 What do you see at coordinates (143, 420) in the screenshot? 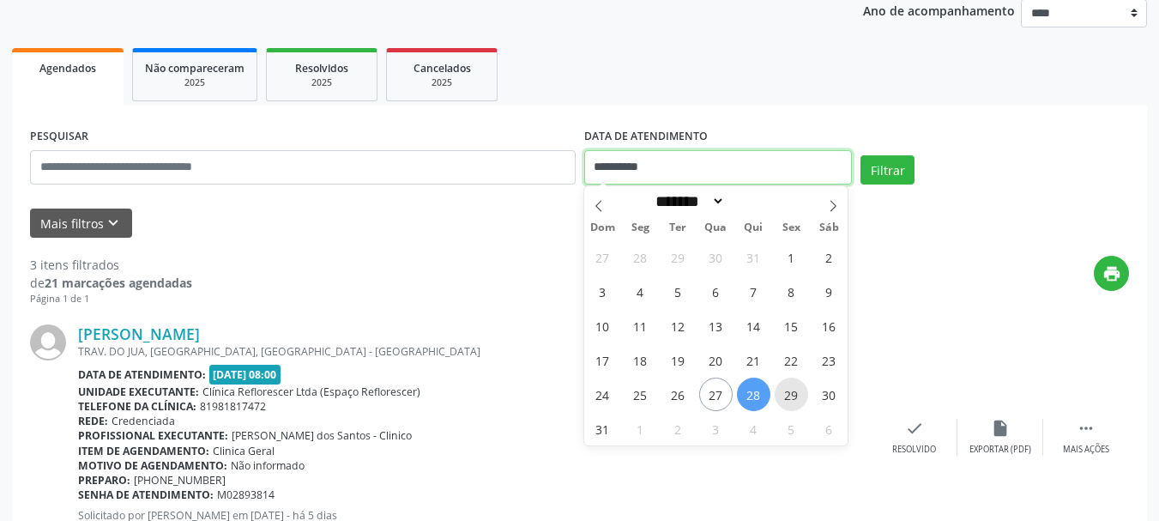
I see `span: Credenciada` at bounding box center [143, 420].